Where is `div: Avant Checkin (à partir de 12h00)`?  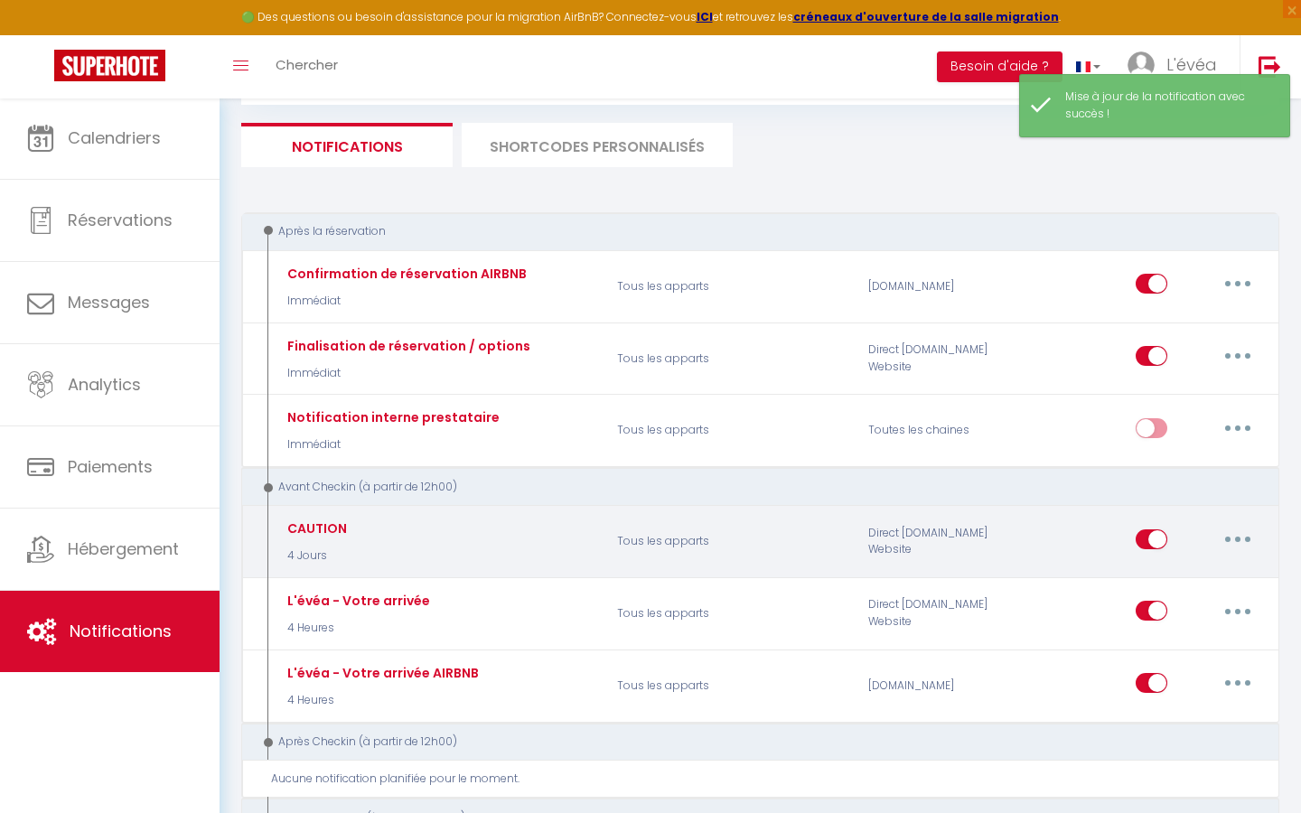 div: Avant Checkin (à partir de 12h00) is located at coordinates (751, 487).